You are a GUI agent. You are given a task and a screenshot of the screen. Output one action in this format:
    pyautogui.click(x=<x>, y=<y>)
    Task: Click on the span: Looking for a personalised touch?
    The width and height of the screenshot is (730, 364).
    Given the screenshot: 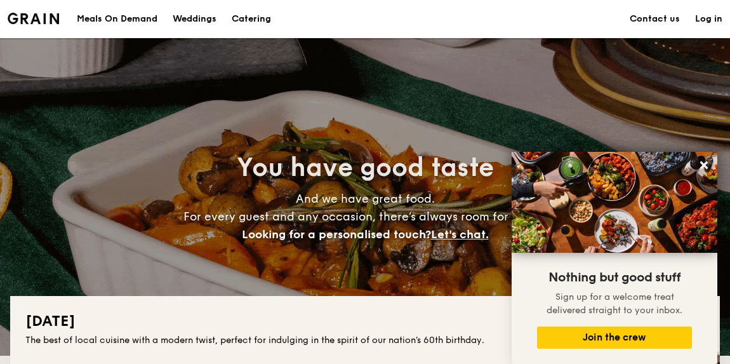 What is the action you would take?
    pyautogui.click(x=337, y=234)
    